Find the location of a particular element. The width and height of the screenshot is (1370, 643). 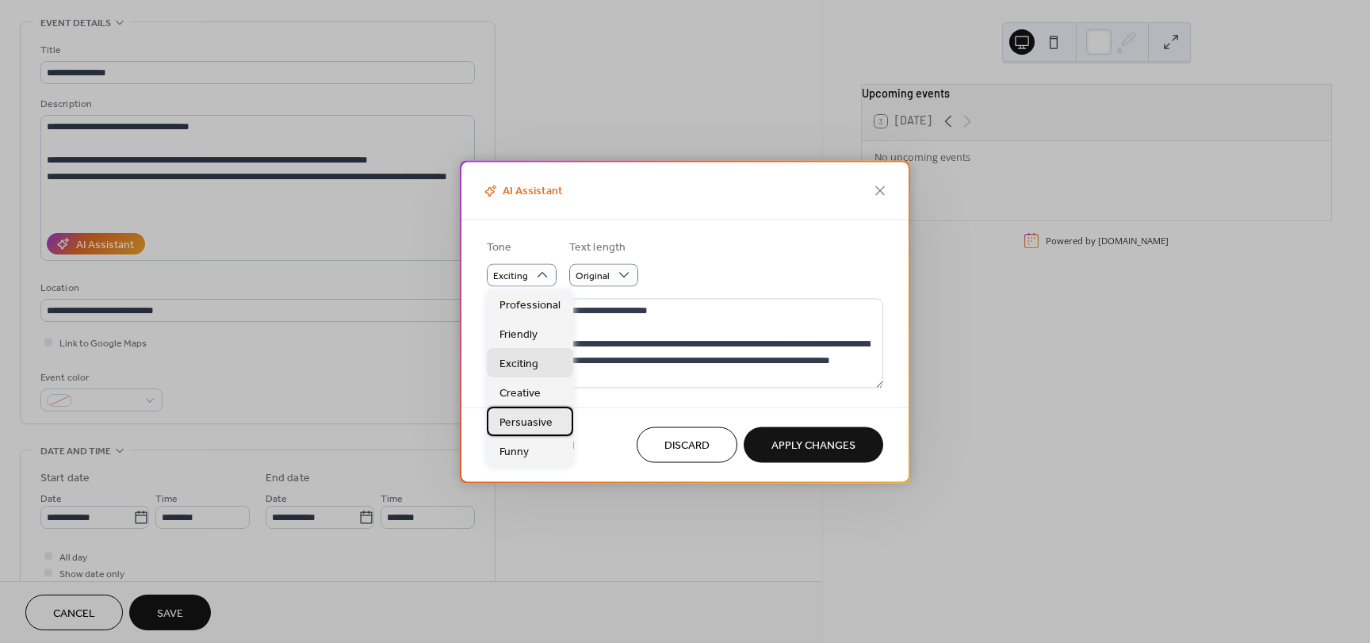

span: Creative is located at coordinates (520, 393).